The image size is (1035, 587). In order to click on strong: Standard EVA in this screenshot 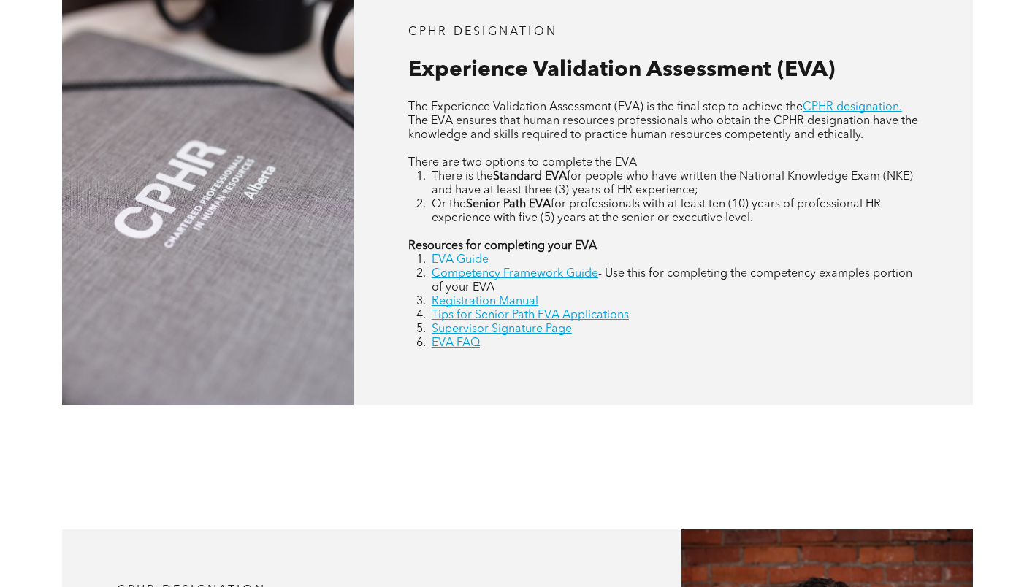, I will do `click(530, 177)`.